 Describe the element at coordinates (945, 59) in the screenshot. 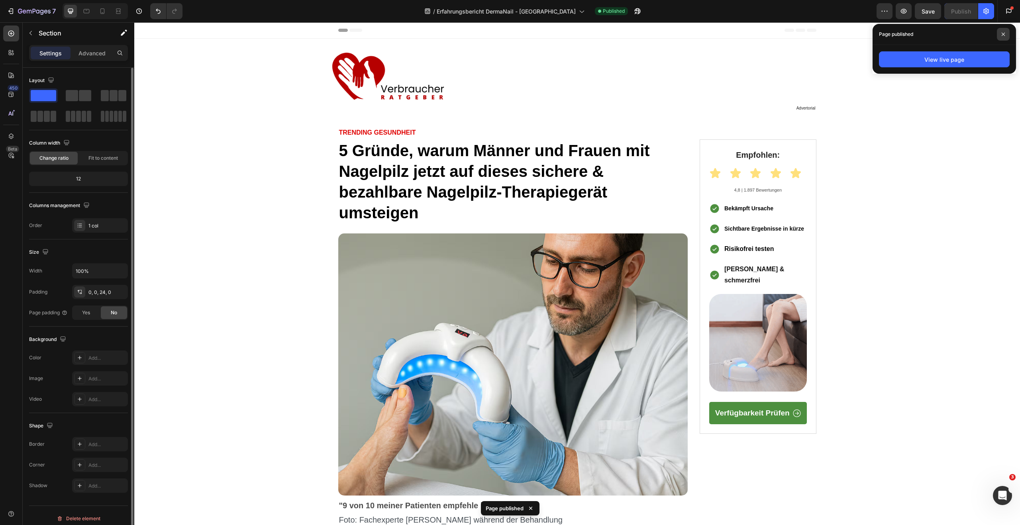

I see `div: View live page` at that location.